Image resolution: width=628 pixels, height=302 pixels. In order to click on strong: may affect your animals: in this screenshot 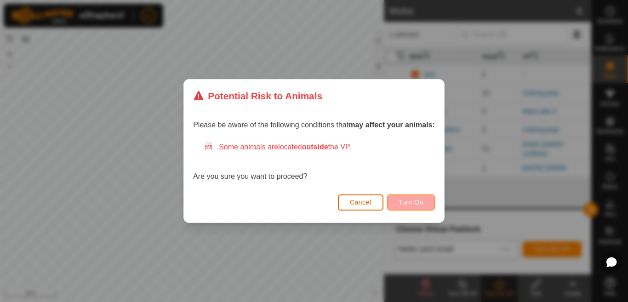, I will do `click(392, 125)`.